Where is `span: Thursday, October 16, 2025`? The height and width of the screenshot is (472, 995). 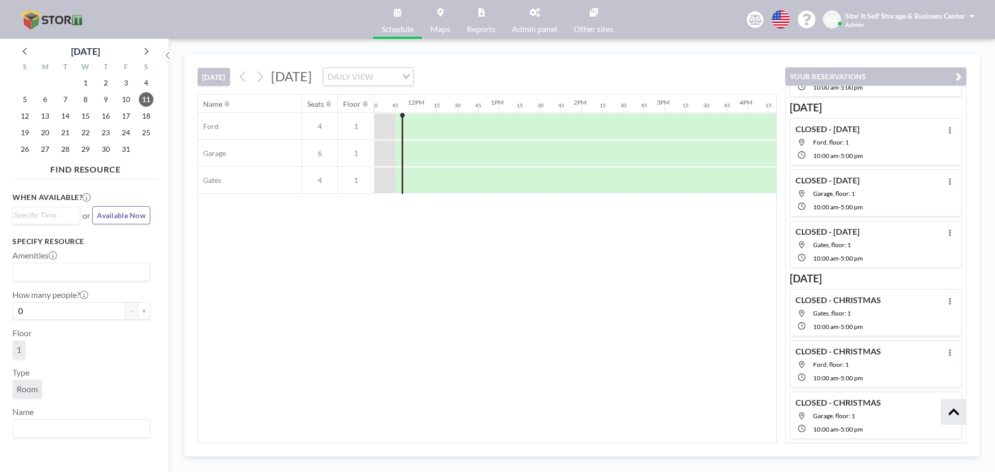 span: Thursday, October 16, 2025 is located at coordinates (106, 116).